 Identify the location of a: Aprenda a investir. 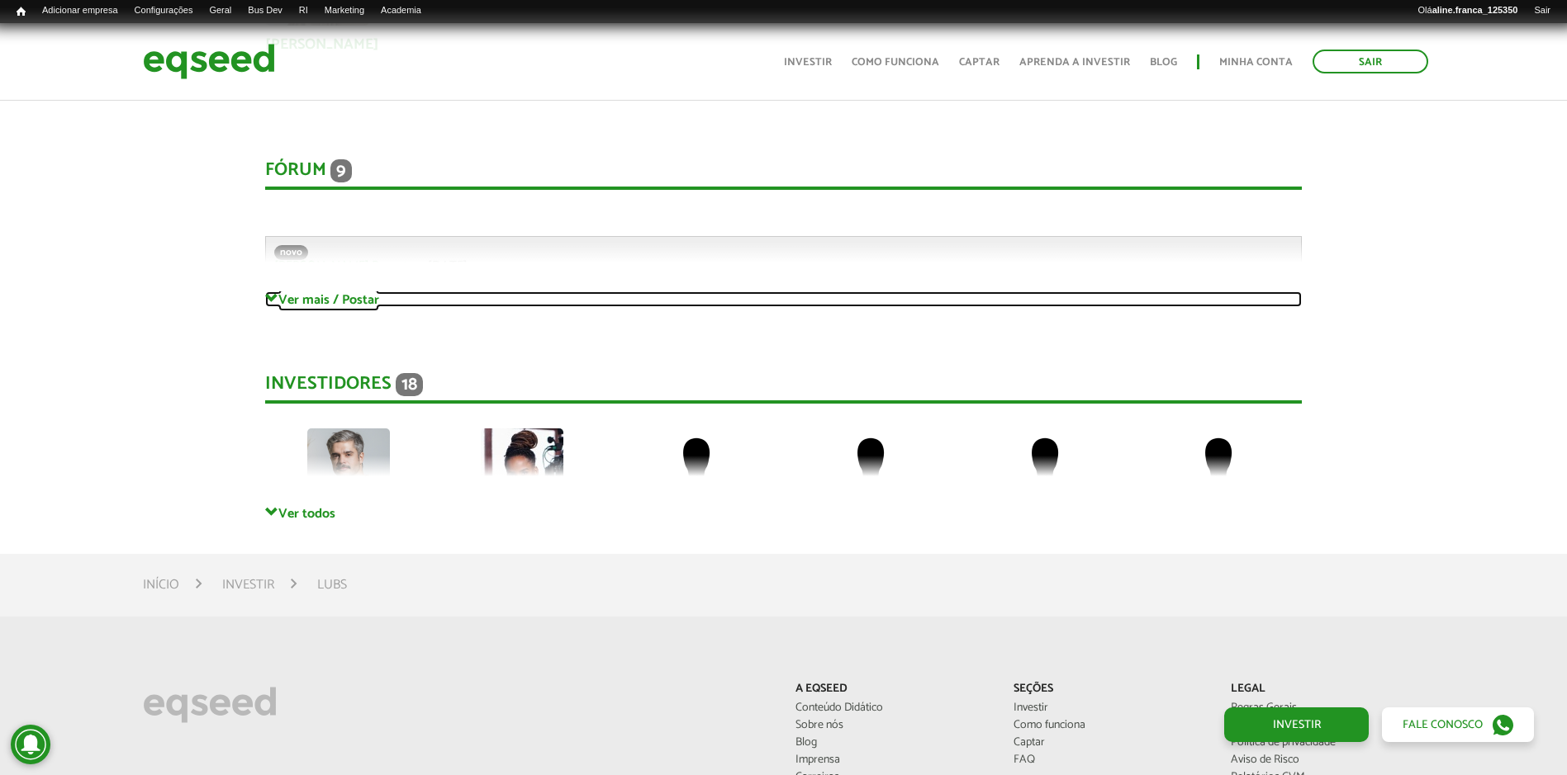
(1074, 62).